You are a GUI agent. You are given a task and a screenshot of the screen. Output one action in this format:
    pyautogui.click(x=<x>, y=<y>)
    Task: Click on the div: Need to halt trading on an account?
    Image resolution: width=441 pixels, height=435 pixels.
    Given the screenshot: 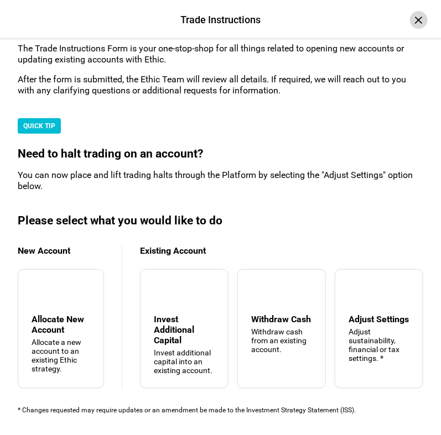 What is the action you would take?
    pyautogui.click(x=220, y=154)
    